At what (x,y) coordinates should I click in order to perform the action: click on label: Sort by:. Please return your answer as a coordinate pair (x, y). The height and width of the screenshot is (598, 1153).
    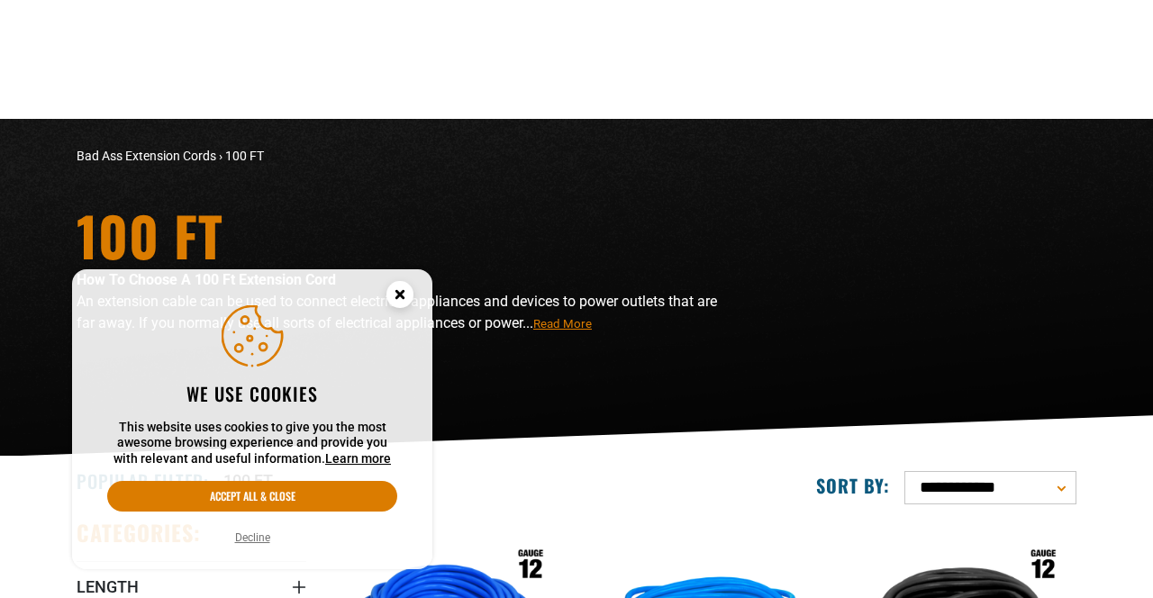
    Looking at the image, I should click on (853, 486).